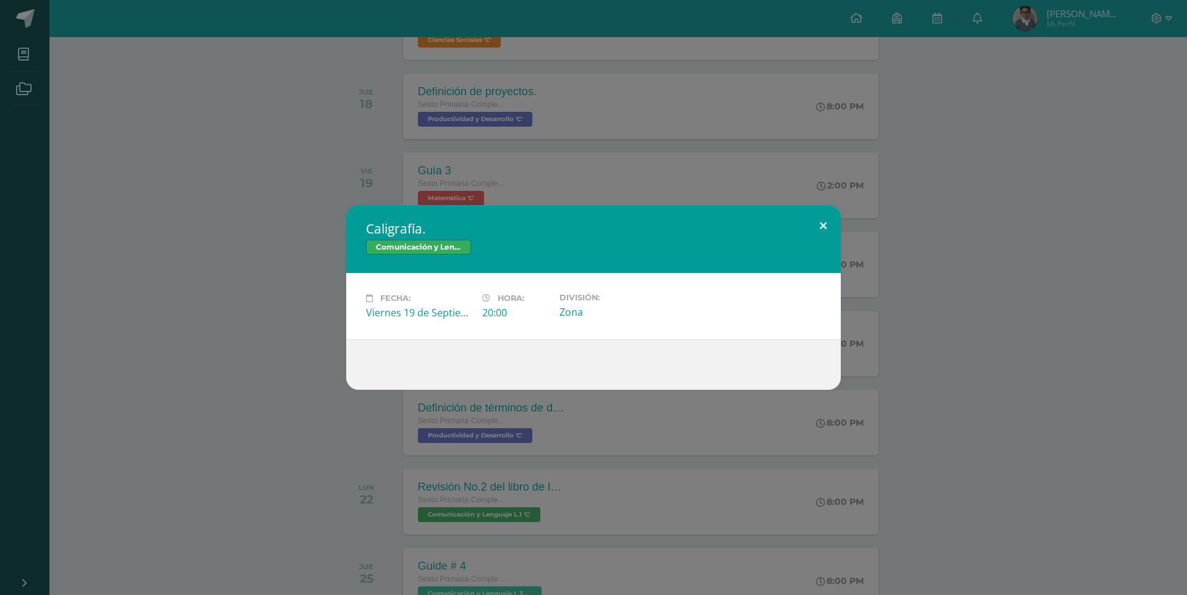  What do you see at coordinates (419, 313) in the screenshot?
I see `div: Viernes 19 de Septiembre` at bounding box center [419, 313].